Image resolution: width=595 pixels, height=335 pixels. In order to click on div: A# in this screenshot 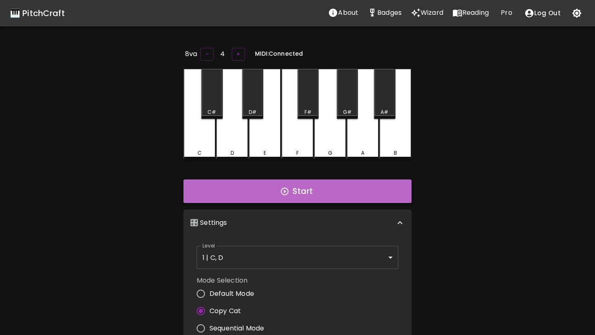, I will do `click(384, 112)`.